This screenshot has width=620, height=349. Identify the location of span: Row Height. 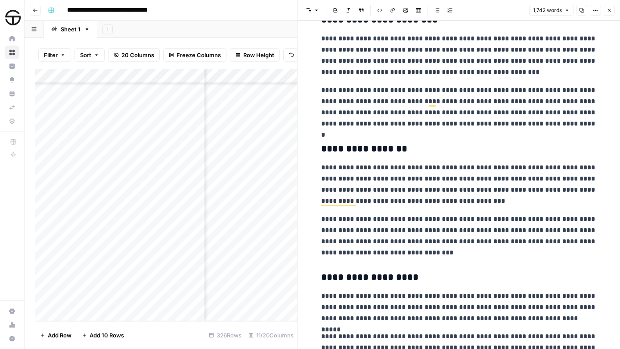
(259, 55).